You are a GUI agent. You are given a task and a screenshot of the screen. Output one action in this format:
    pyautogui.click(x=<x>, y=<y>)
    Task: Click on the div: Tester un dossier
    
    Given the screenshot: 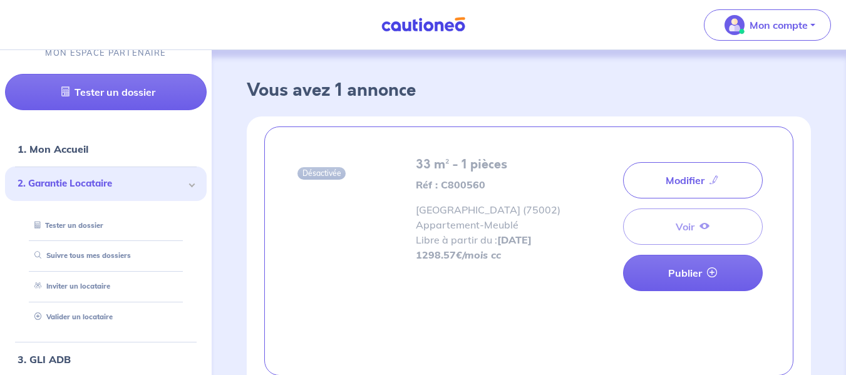 What is the action you would take?
    pyautogui.click(x=106, y=225)
    